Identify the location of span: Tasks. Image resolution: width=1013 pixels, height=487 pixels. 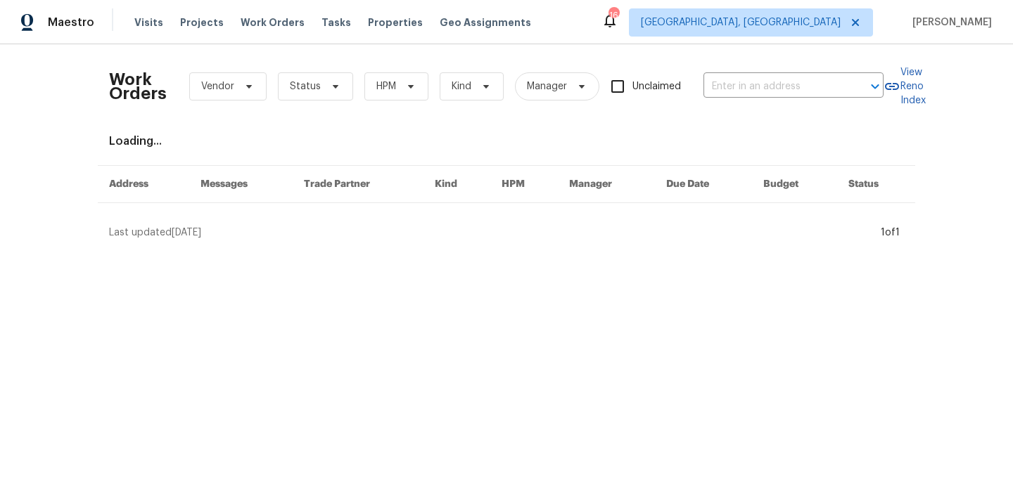
(336, 23).